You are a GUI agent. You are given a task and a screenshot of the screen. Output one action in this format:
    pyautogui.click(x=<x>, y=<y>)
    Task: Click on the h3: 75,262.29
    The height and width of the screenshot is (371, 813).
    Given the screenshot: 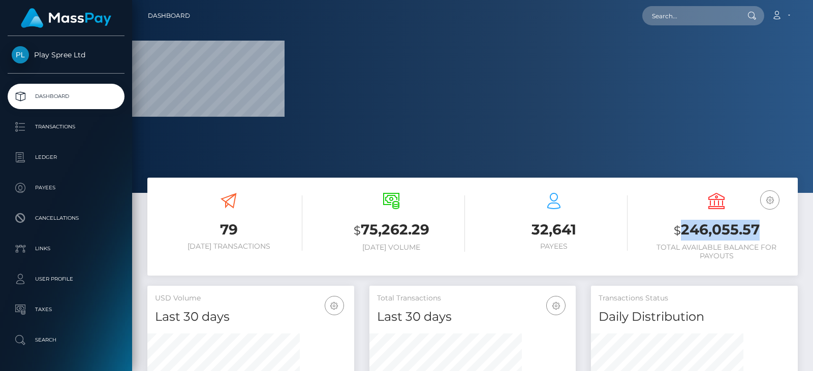 What is the action you would take?
    pyautogui.click(x=391, y=230)
    